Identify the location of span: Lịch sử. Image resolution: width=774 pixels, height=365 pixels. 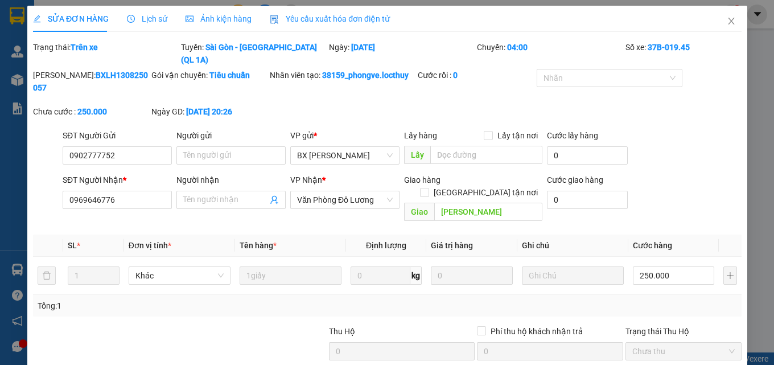
(147, 19).